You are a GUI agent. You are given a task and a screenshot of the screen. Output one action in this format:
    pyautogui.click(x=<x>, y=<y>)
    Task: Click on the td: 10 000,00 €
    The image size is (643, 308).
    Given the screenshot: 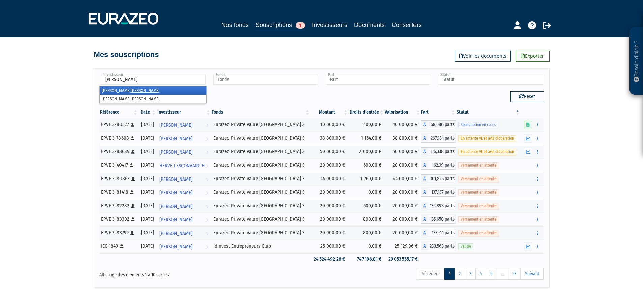 What is the action you would take?
    pyautogui.click(x=329, y=125)
    